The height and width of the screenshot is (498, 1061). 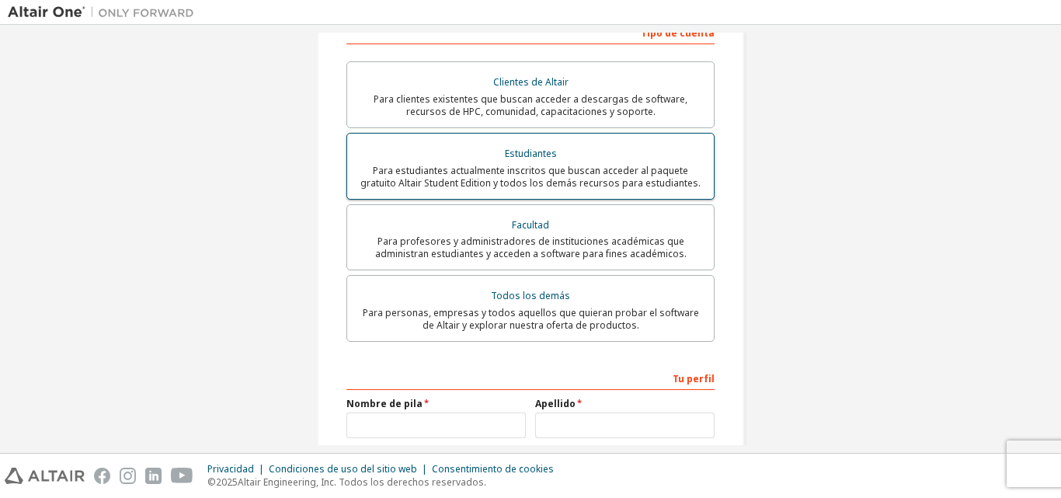 I want to click on font: Altair Engineering, Inc. Todos los derechos reservados., so click(x=362, y=482).